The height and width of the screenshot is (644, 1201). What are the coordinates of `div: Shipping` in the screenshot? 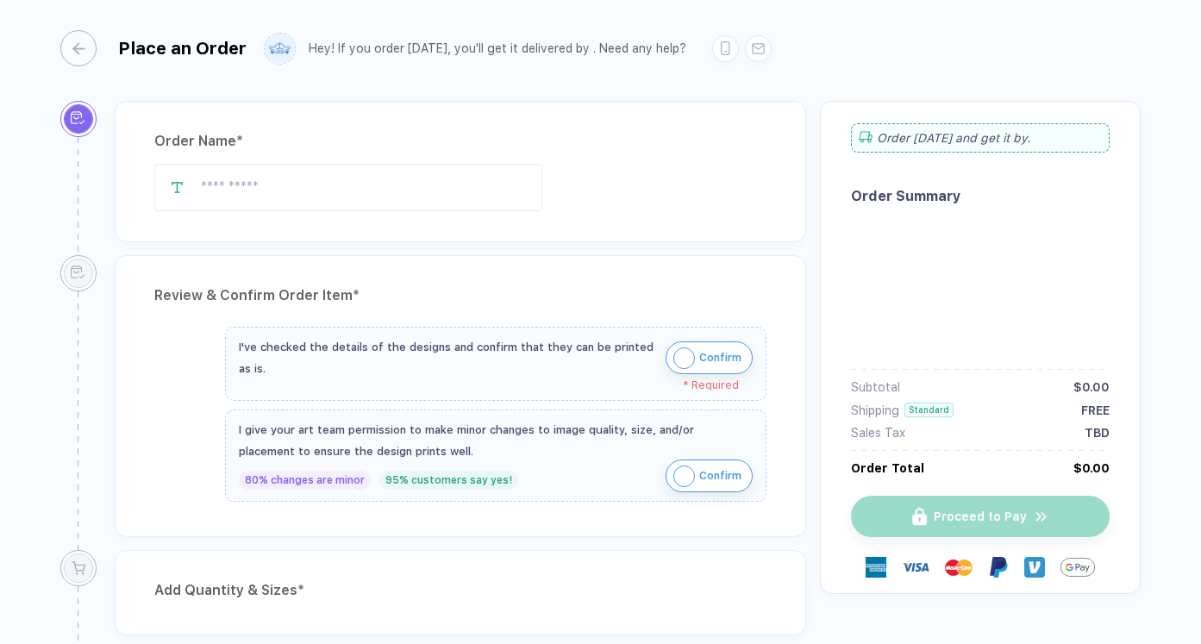 It's located at (875, 411).